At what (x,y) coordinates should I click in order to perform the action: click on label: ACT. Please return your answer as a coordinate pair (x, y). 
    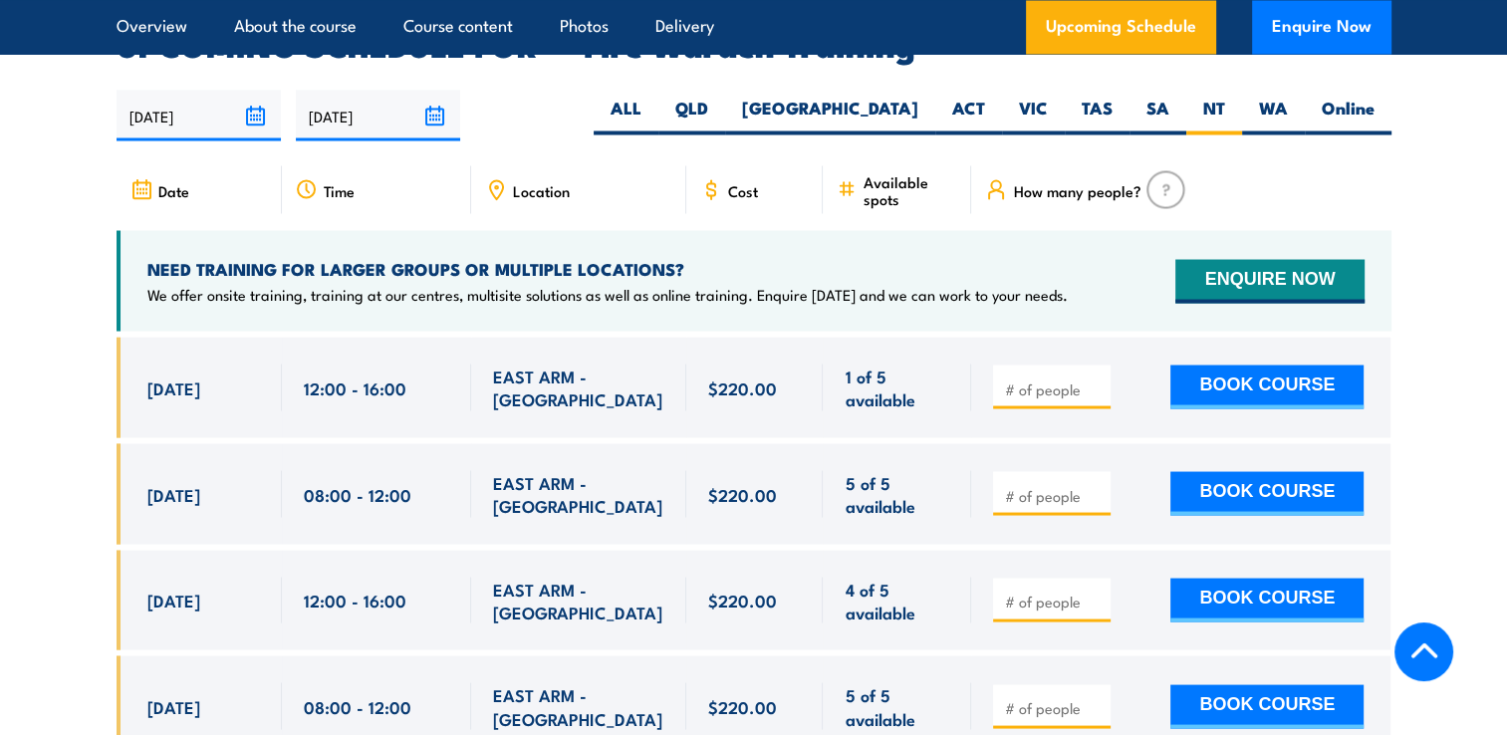
    Looking at the image, I should click on (968, 115).